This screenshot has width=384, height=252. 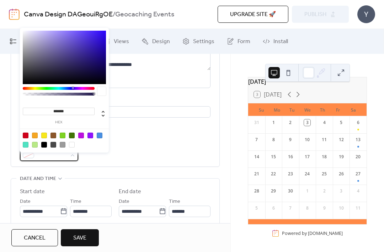 I want to click on div: #BD10E0, so click(x=81, y=135).